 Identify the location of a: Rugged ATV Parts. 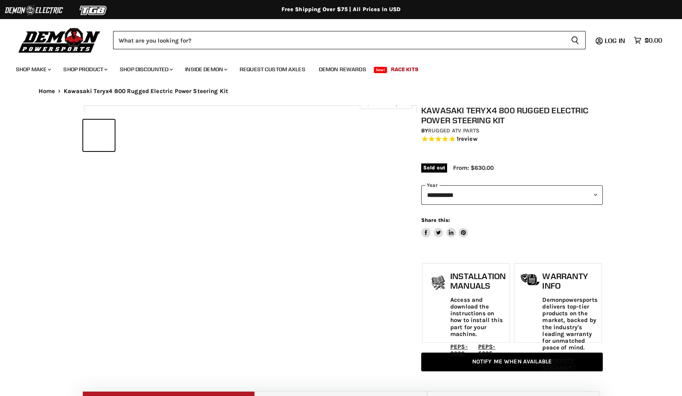
(453, 131).